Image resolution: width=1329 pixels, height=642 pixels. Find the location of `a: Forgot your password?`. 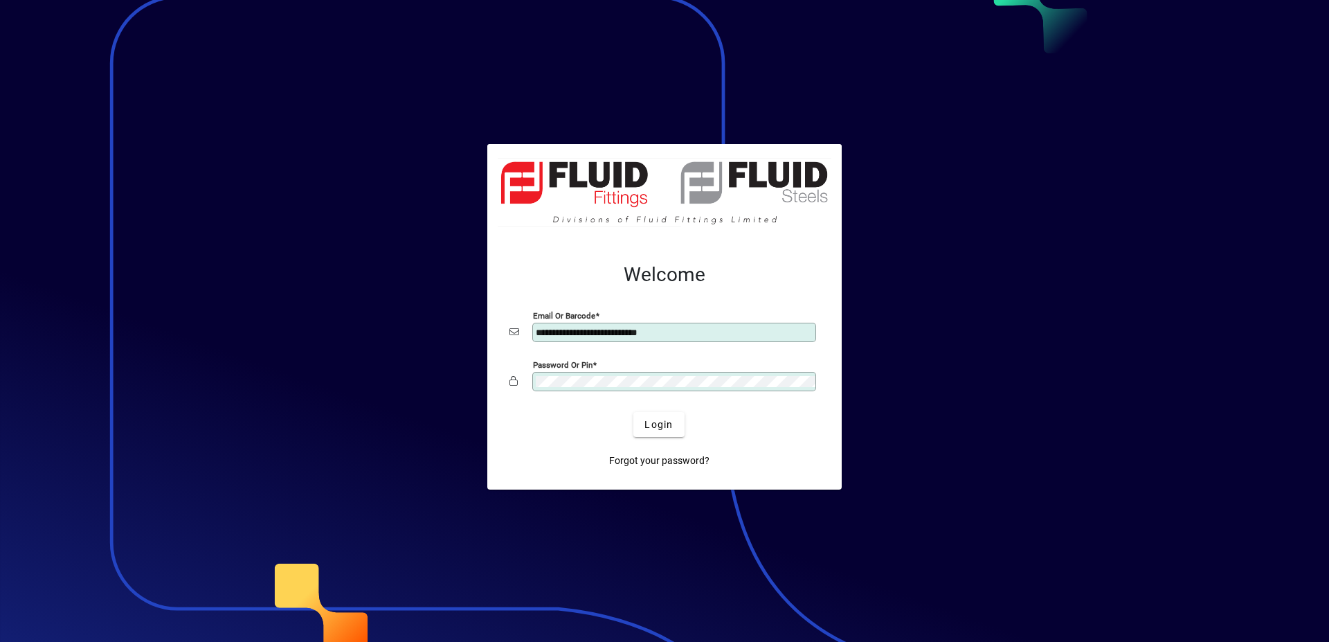

a: Forgot your password? is located at coordinates (659, 460).